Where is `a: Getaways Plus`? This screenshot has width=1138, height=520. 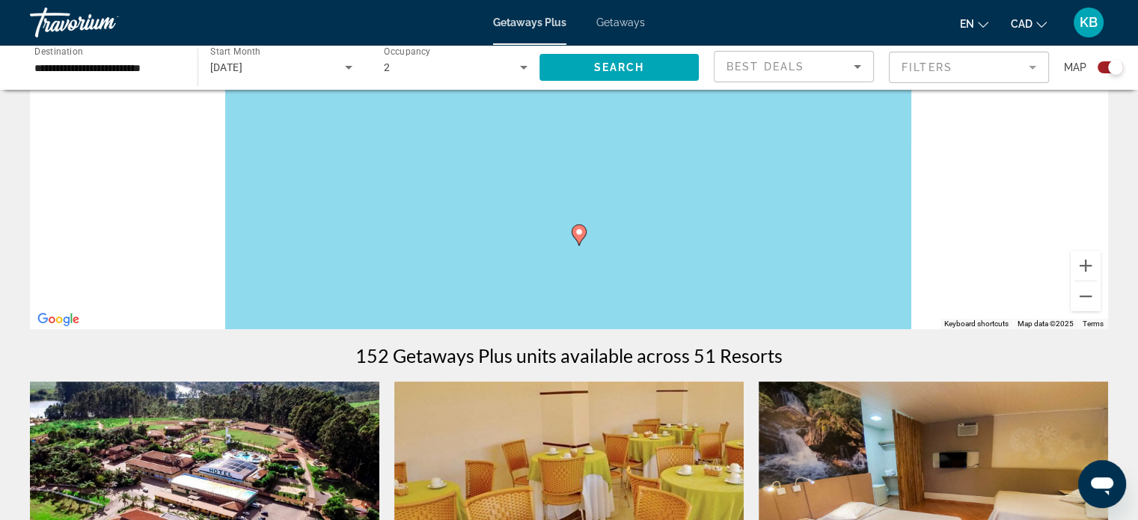 a: Getaways Plus is located at coordinates (530, 22).